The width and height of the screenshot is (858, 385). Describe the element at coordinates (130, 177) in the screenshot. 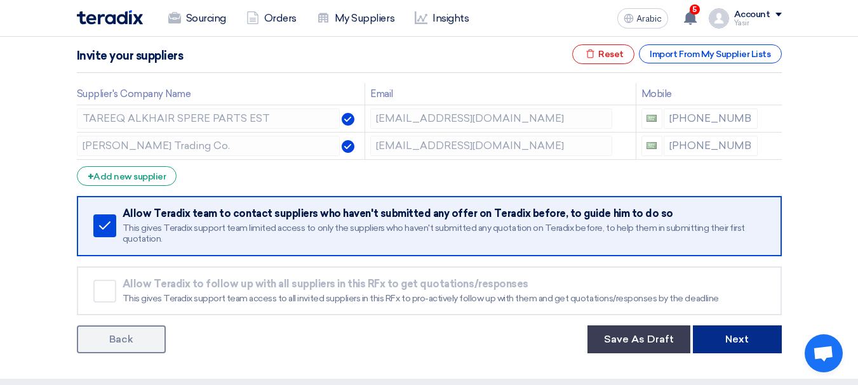

I see `font: Add new supplier` at that location.